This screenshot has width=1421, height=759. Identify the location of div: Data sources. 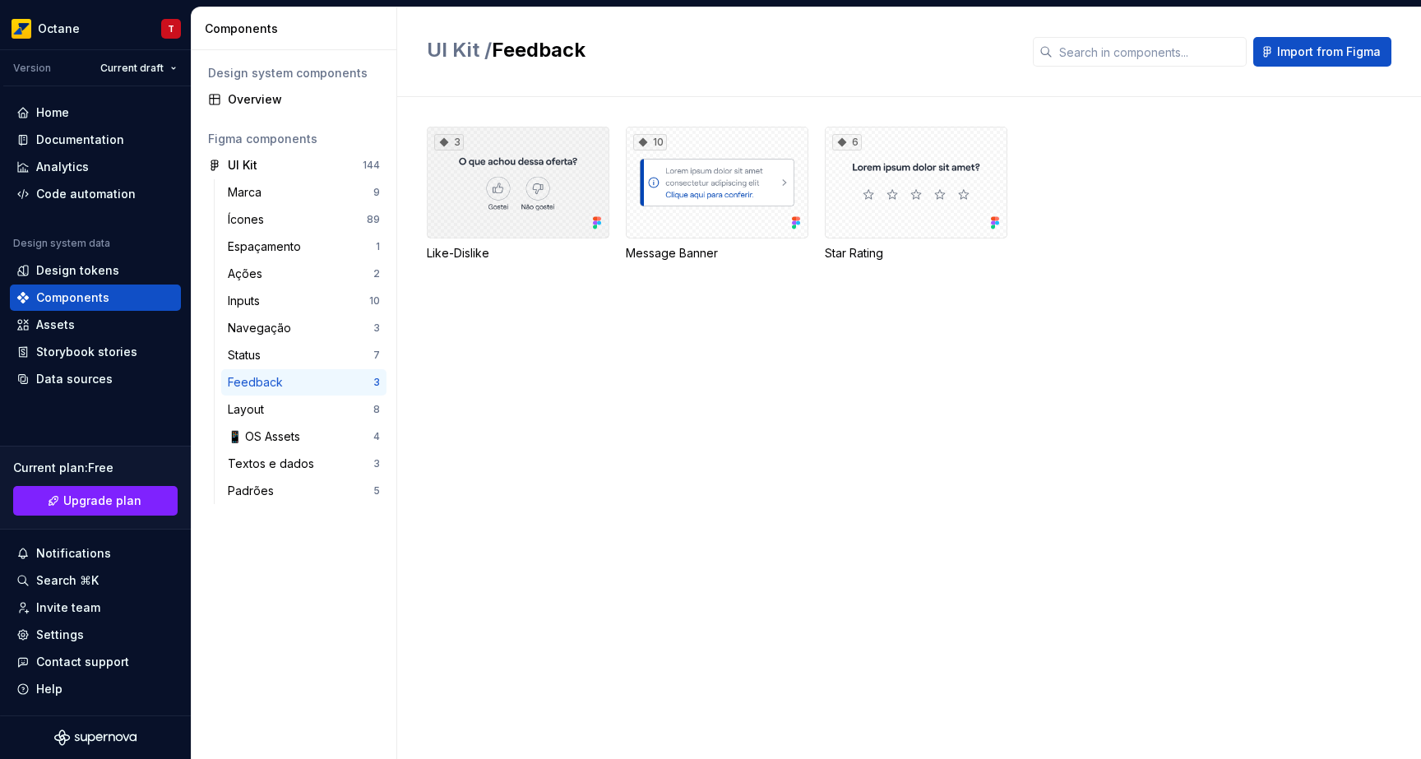
(74, 379).